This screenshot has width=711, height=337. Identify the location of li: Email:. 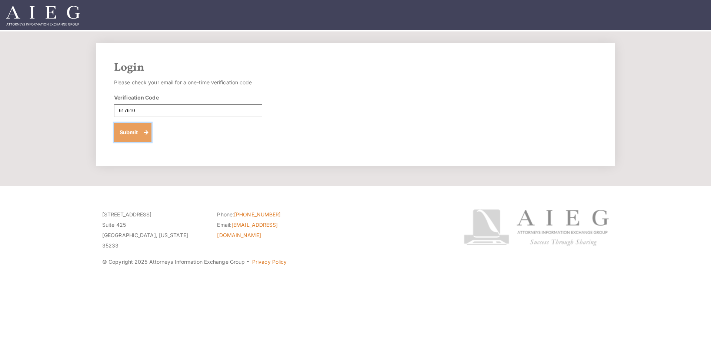
(269, 230).